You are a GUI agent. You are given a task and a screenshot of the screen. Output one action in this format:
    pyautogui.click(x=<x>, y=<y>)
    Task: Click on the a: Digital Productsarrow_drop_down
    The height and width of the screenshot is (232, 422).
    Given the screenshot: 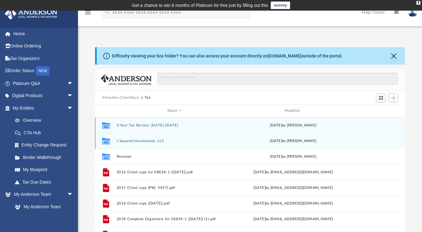 What is the action you would take?
    pyautogui.click(x=43, y=96)
    